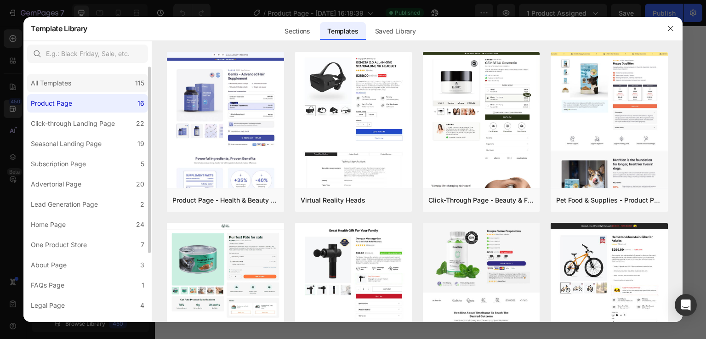  Describe the element at coordinates (342, 31) in the screenshot. I see `div: Templates` at that location.